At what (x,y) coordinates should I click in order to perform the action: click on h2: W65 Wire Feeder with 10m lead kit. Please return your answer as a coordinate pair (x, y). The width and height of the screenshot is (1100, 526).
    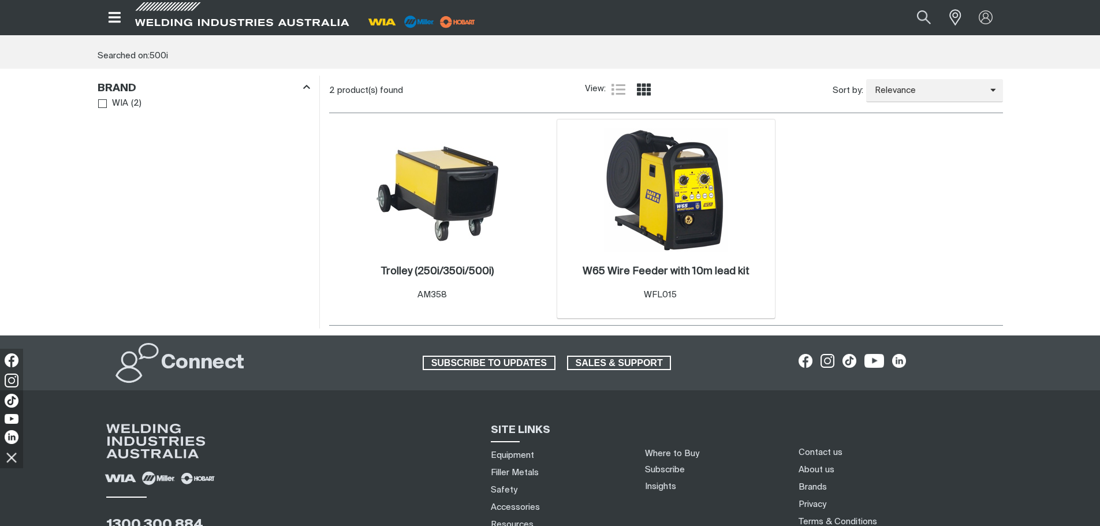
    Looking at the image, I should click on (666, 271).